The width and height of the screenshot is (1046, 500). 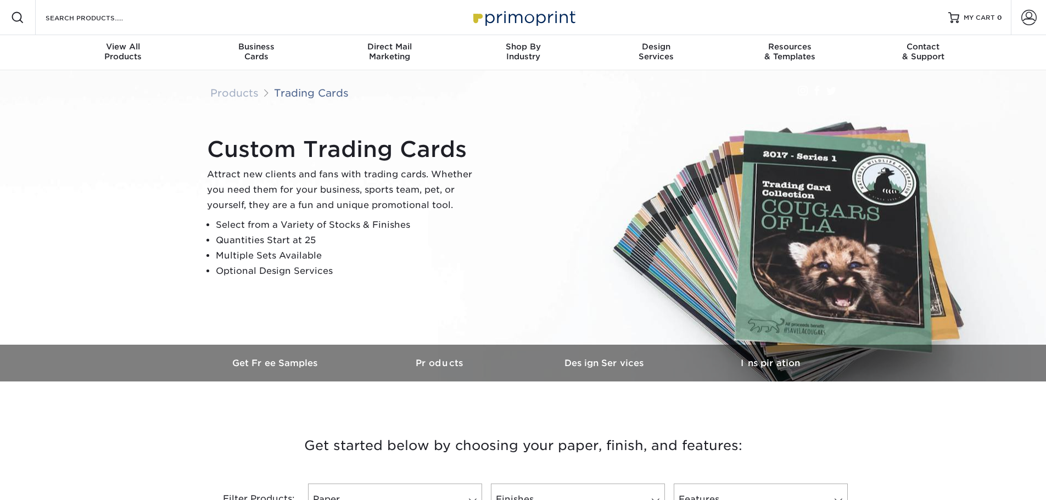 What do you see at coordinates (123, 52) in the screenshot?
I see `div: Products` at bounding box center [123, 52].